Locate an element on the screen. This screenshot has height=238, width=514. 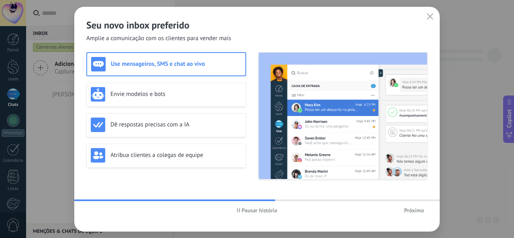
h2: Seu novo inbox preferido is located at coordinates (257, 25).